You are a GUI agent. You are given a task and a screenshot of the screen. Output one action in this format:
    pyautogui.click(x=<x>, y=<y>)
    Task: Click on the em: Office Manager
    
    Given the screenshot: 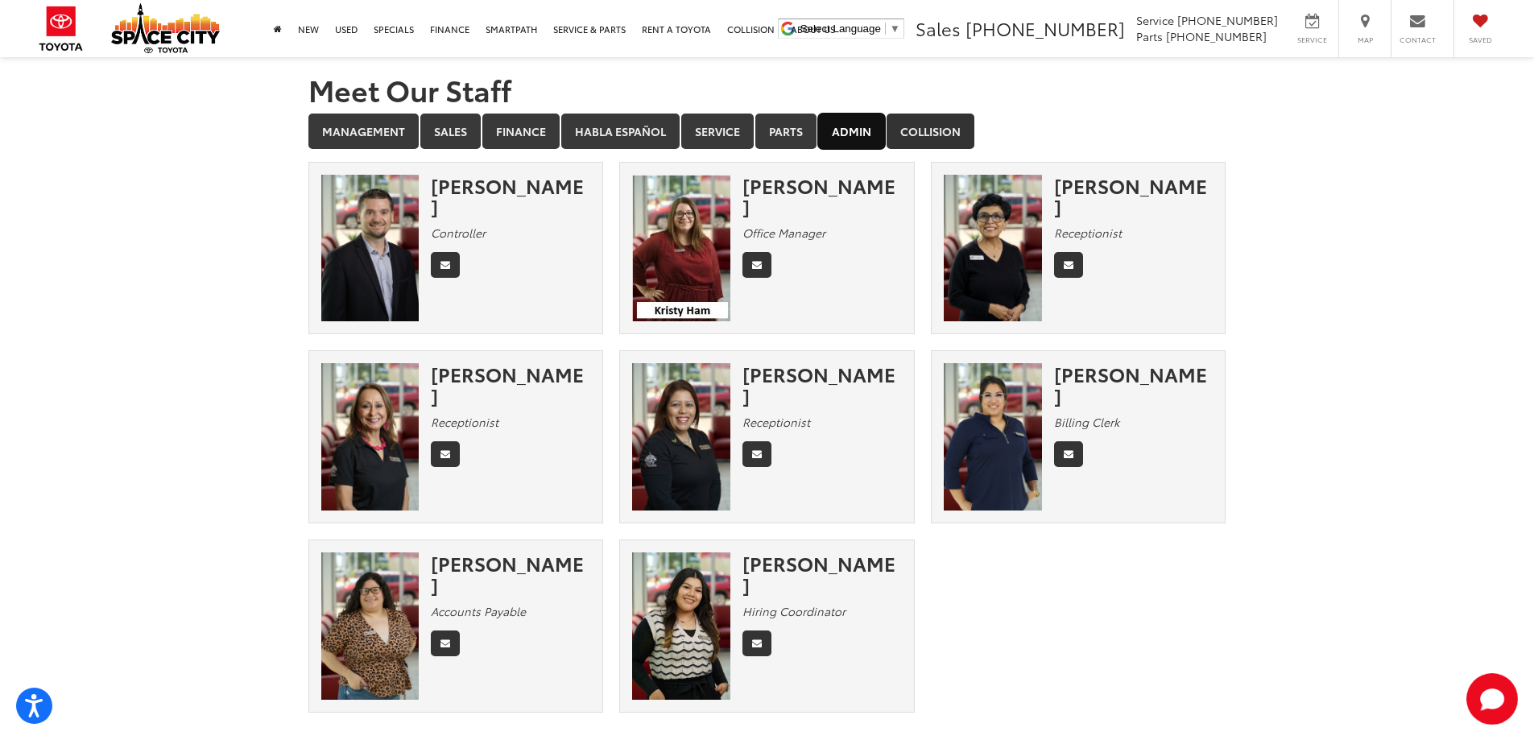 What is the action you would take?
    pyautogui.click(x=783, y=233)
    